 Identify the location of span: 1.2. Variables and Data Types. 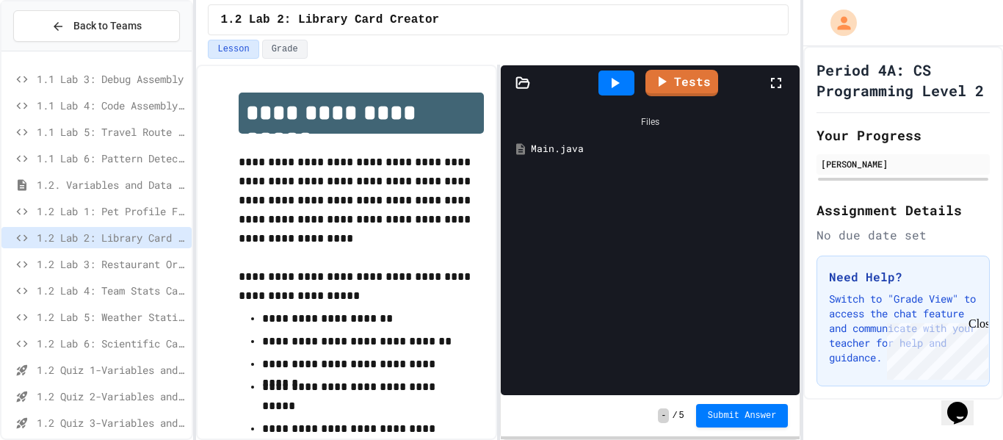
(111, 184).